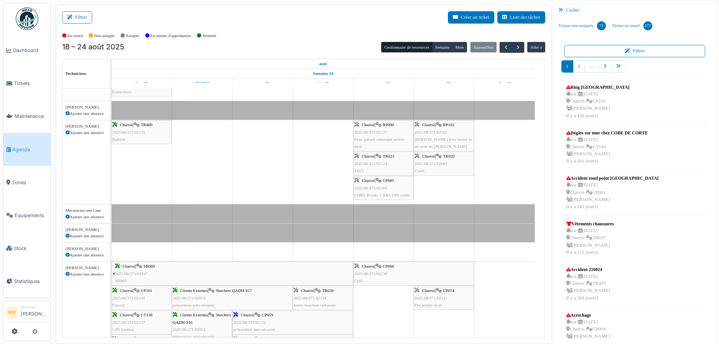  I want to click on span: Maladie, so click(121, 105).